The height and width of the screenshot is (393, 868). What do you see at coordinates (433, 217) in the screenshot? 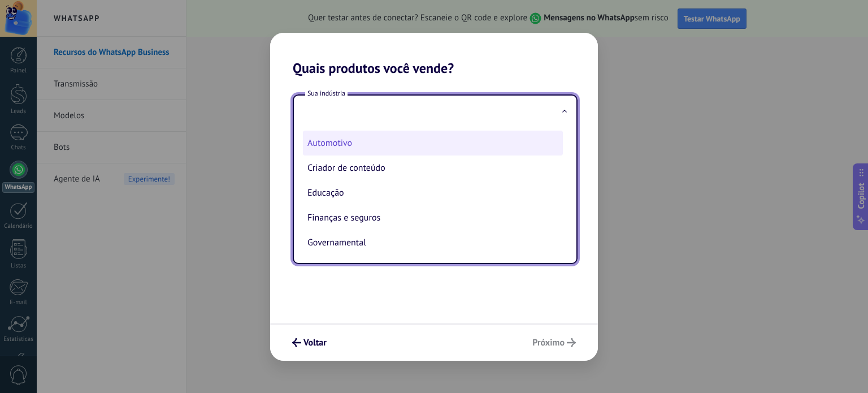
I see `li: Finanças e seguros` at bounding box center [433, 217].